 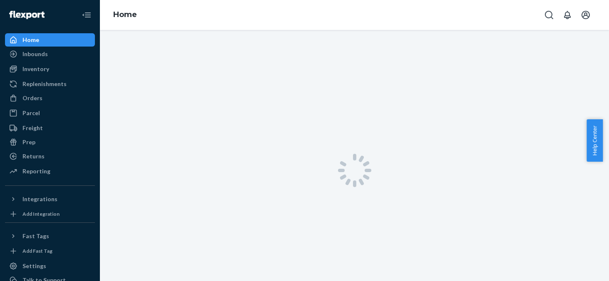 I want to click on a: Settings, so click(x=50, y=266).